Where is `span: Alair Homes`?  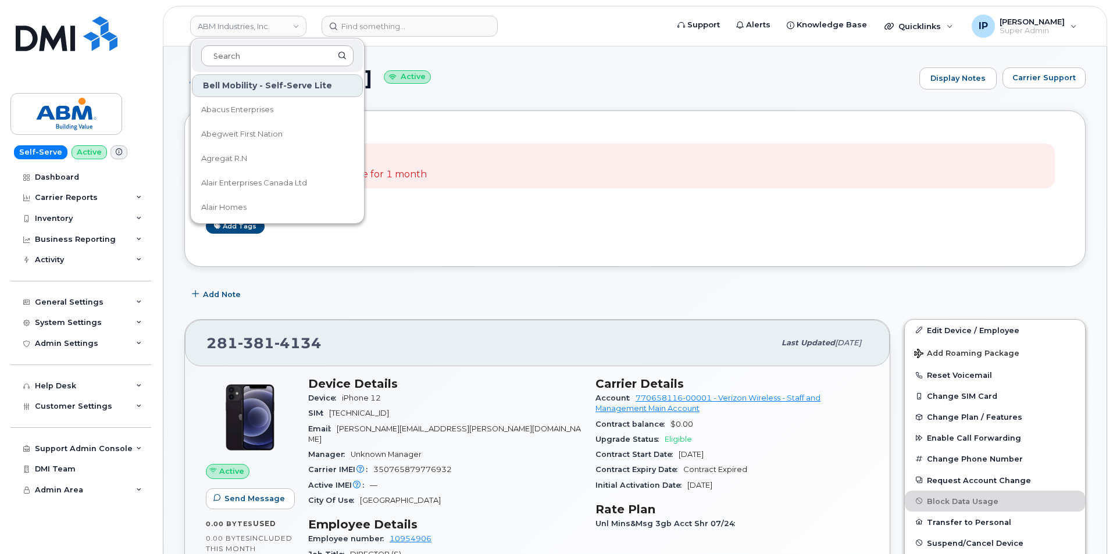 span: Alair Homes is located at coordinates (224, 208).